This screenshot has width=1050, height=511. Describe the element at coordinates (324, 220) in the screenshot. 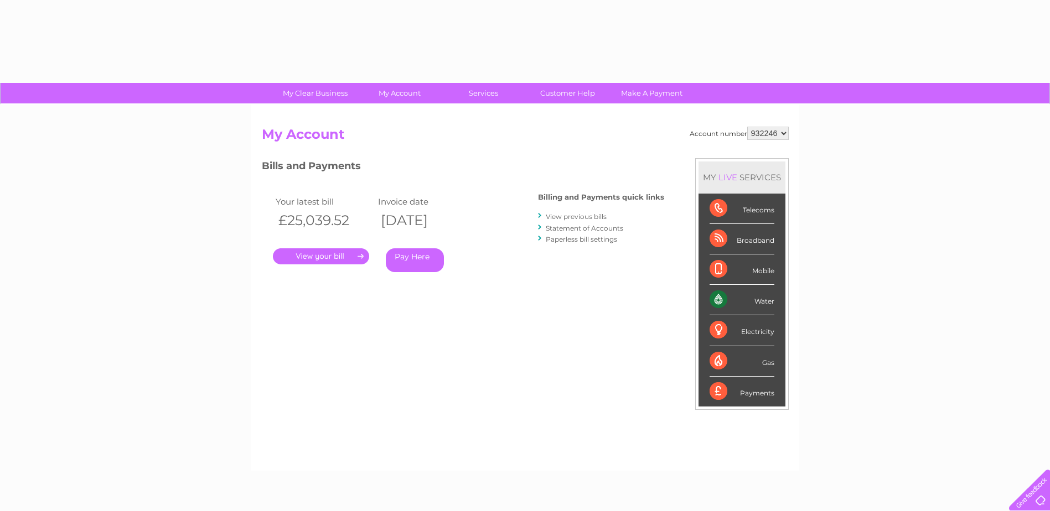

I see `th: £25,039.52` at that location.